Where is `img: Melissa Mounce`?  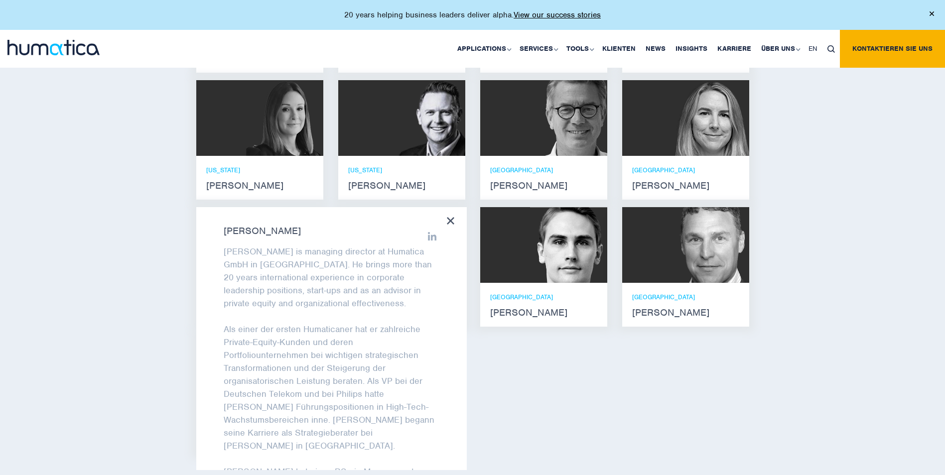 img: Melissa Mounce is located at coordinates (285, 118).